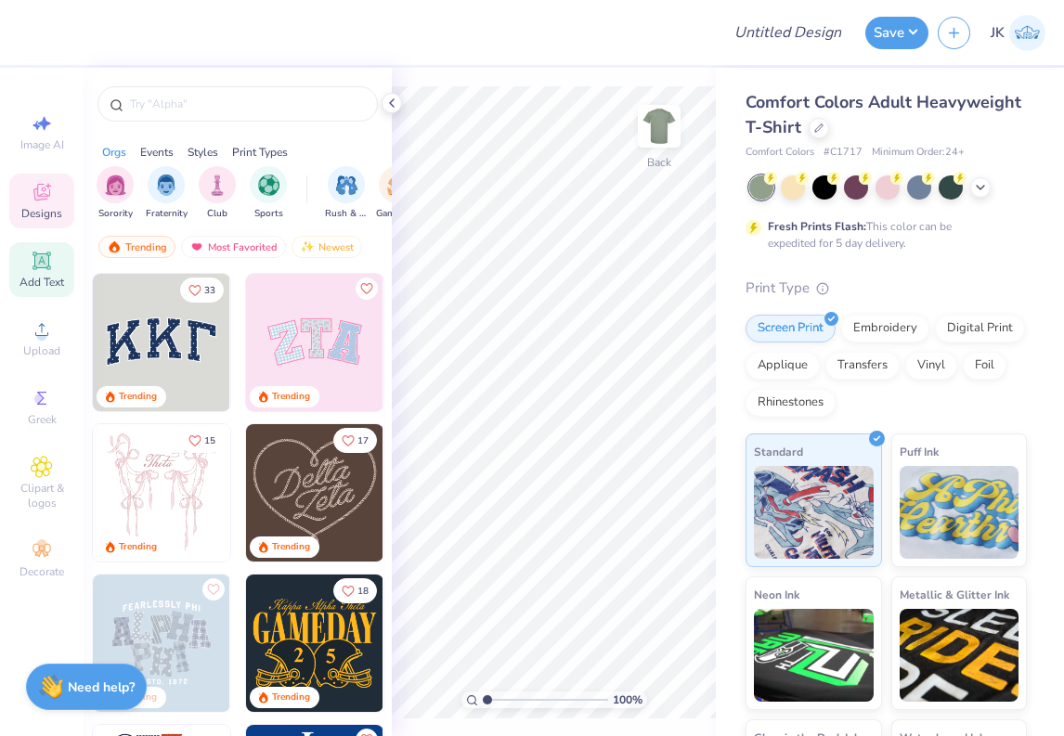 This screenshot has width=1064, height=736. I want to click on span: Comfort Colors, so click(780, 152).